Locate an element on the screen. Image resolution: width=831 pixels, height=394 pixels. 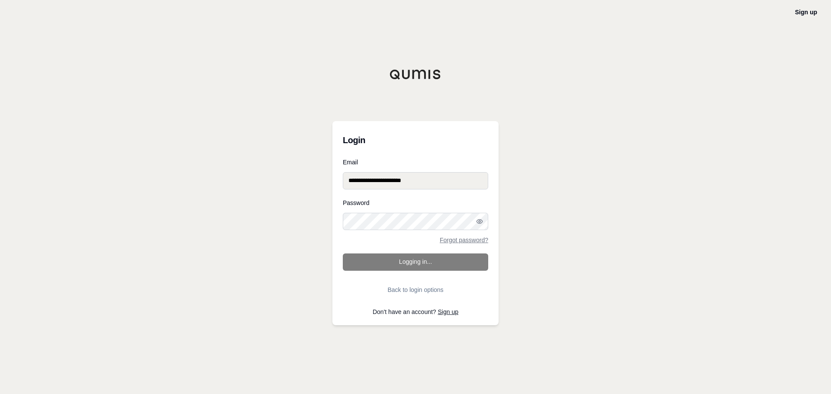
h3: Login is located at coordinates (415, 140).